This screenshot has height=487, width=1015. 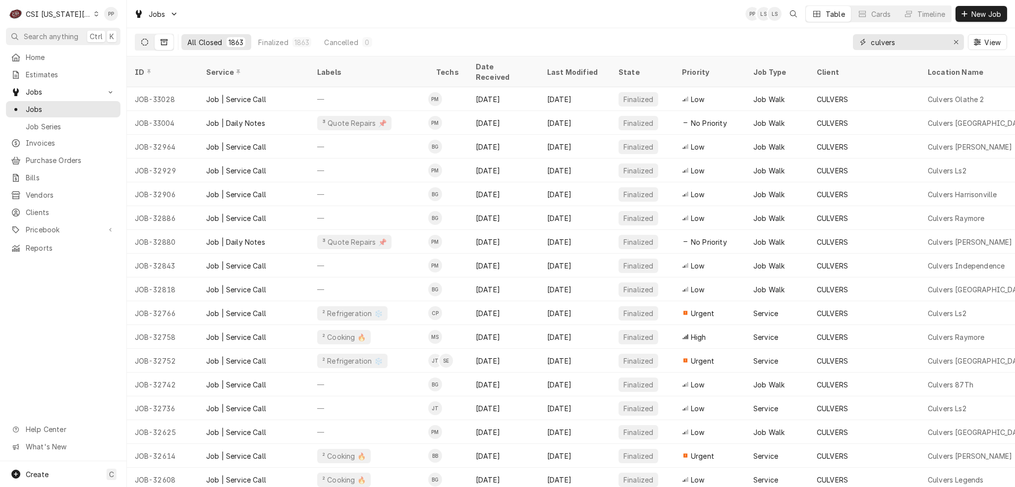 What do you see at coordinates (835, 14) in the screenshot?
I see `div: Table` at bounding box center [835, 14].